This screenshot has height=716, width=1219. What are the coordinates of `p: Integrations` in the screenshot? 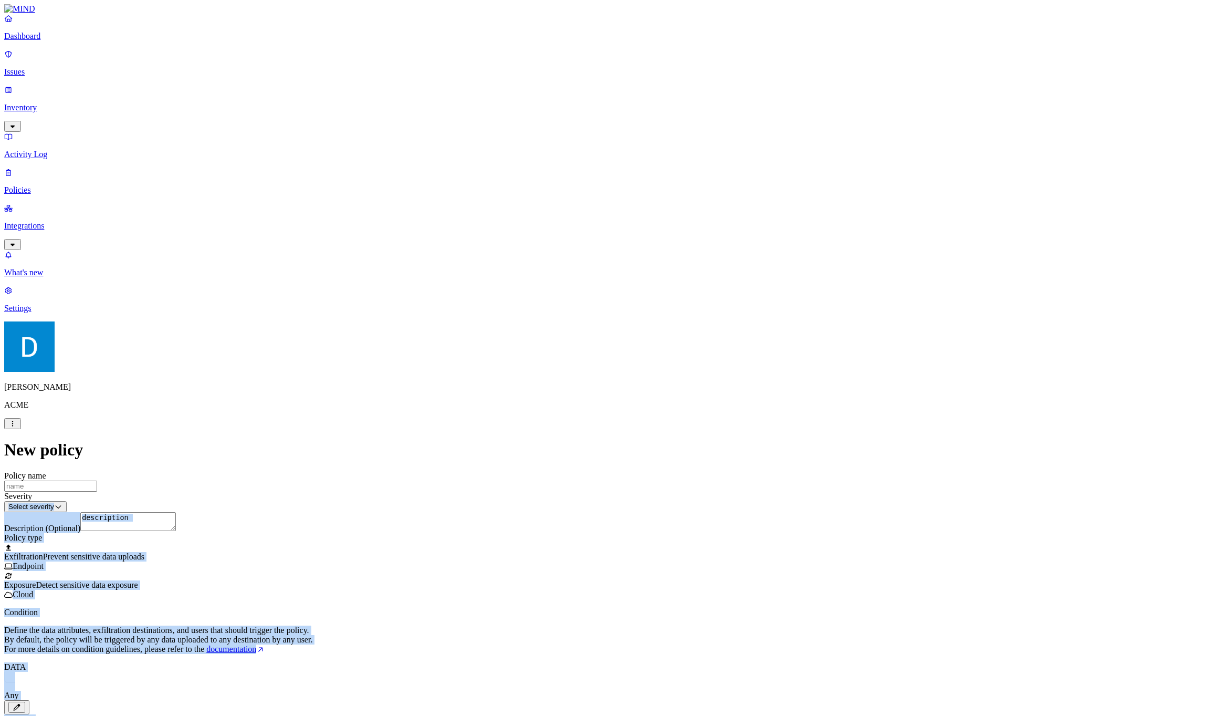 It's located at (610, 226).